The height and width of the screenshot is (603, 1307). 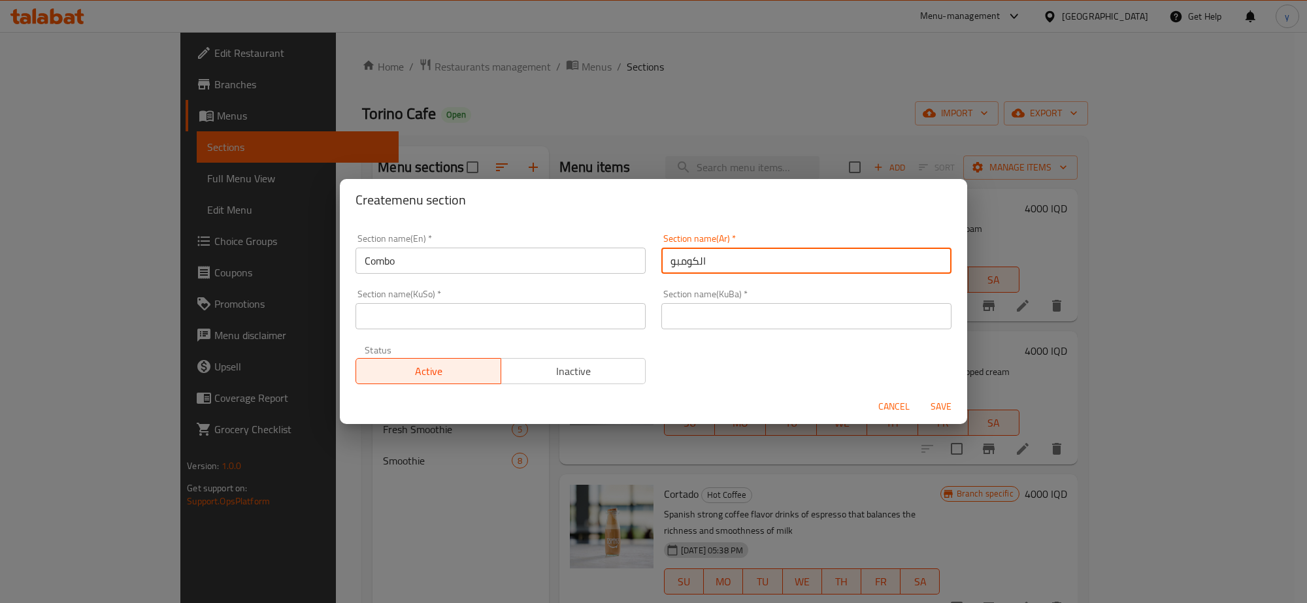 What do you see at coordinates (894, 407) in the screenshot?
I see `button: Cancel` at bounding box center [894, 407].